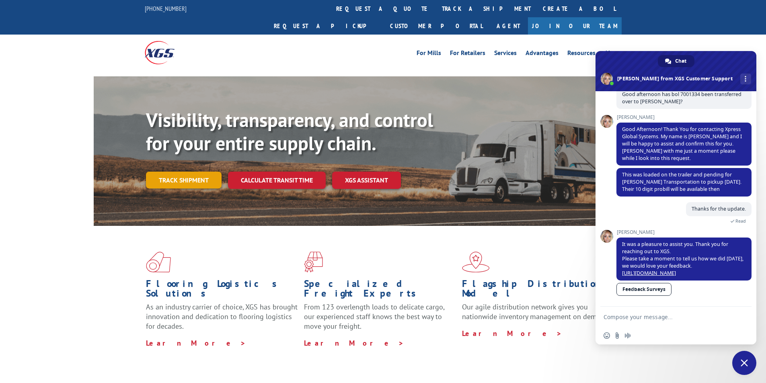 This screenshot has width=766, height=383. I want to click on a: Join Our Team, so click(575, 26).